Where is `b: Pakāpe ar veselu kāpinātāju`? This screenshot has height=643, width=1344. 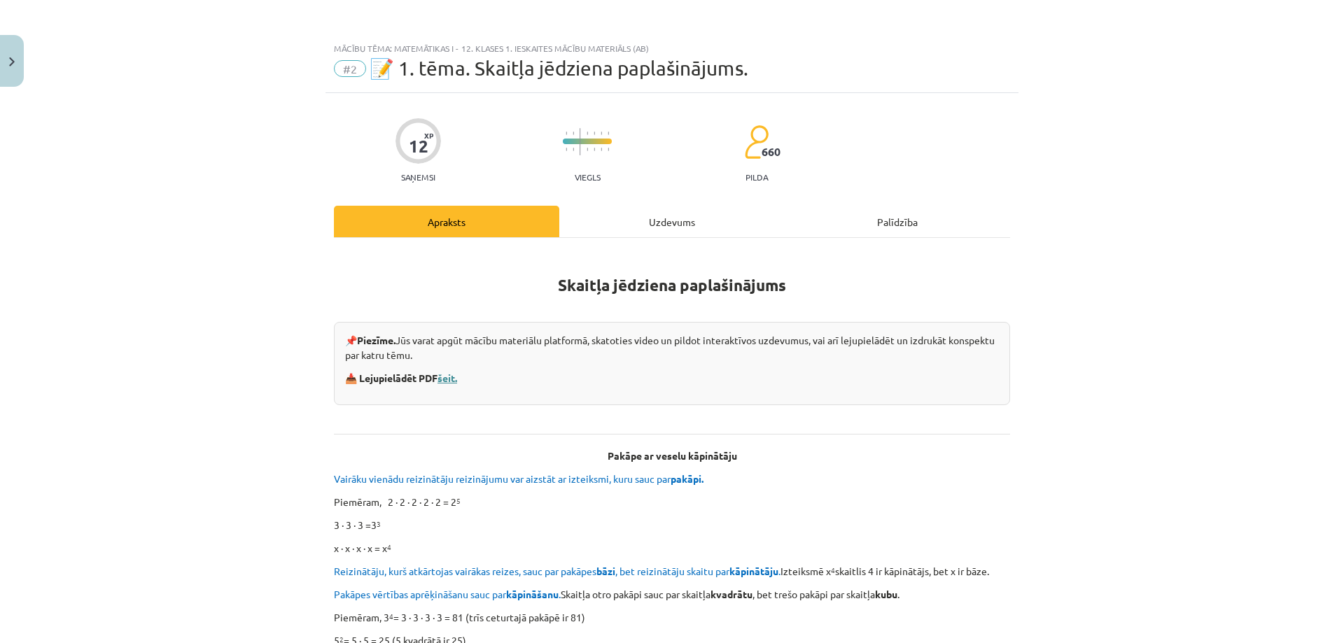
b: Pakāpe ar veselu kāpinātāju is located at coordinates (672, 456).